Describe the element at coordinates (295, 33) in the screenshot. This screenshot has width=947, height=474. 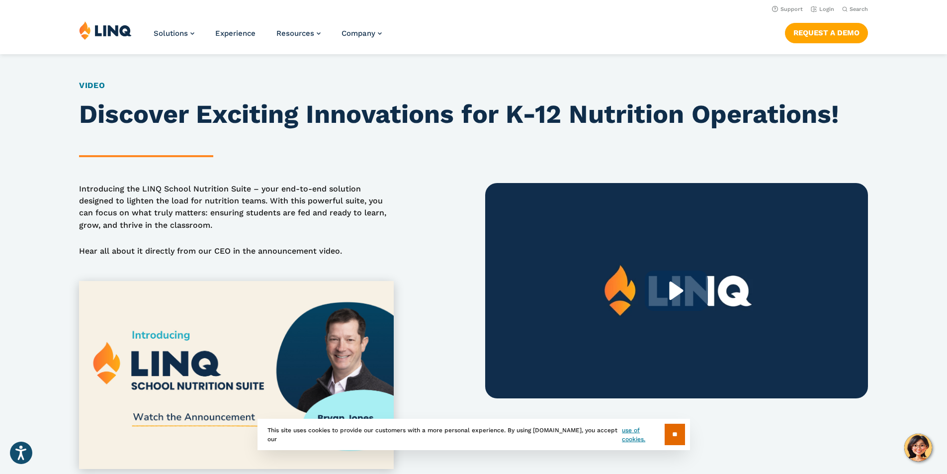
I see `span: Resources` at that location.